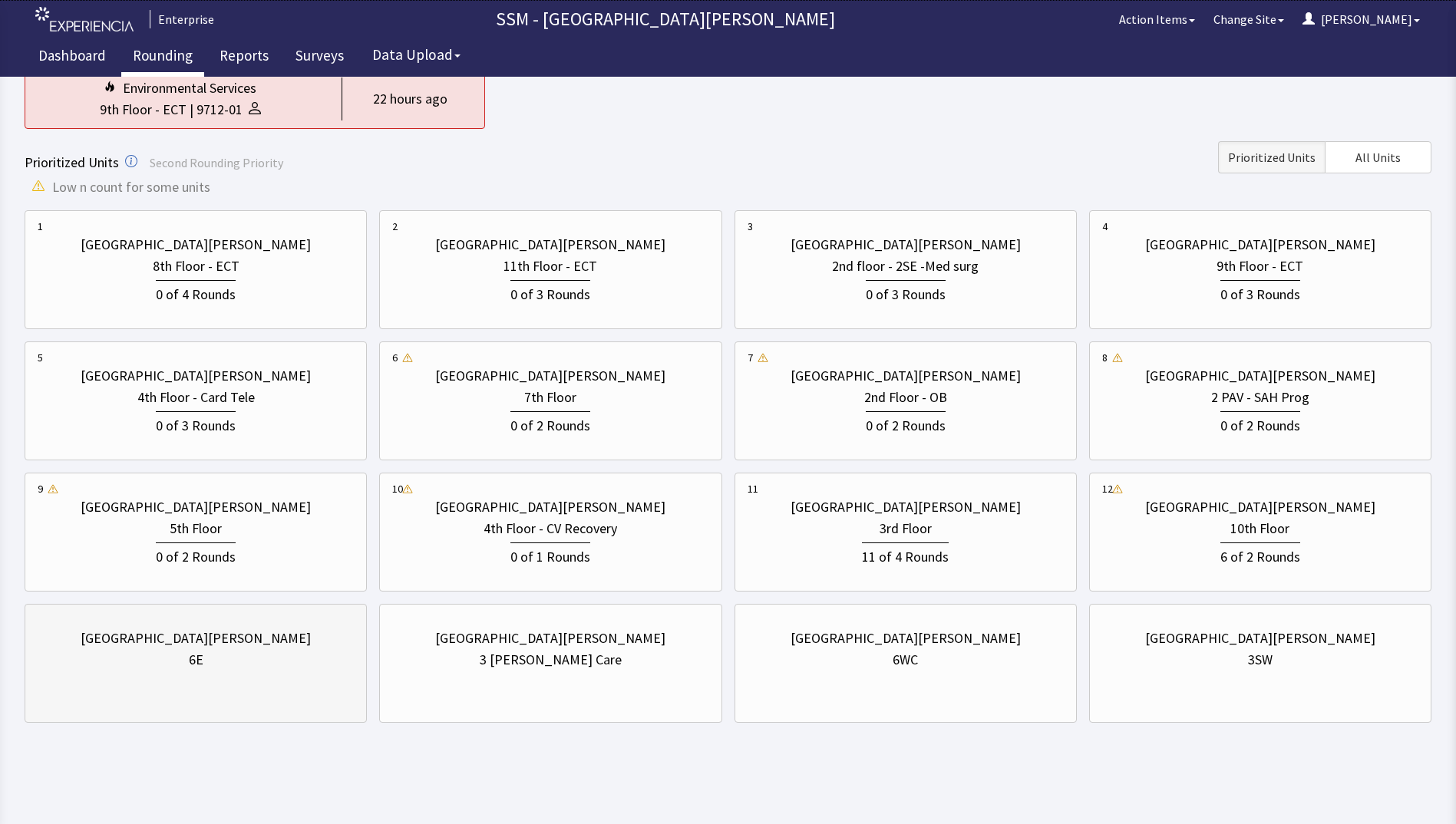 The height and width of the screenshot is (824, 1456). Describe the element at coordinates (195, 660) in the screenshot. I see `div: 6E` at that location.